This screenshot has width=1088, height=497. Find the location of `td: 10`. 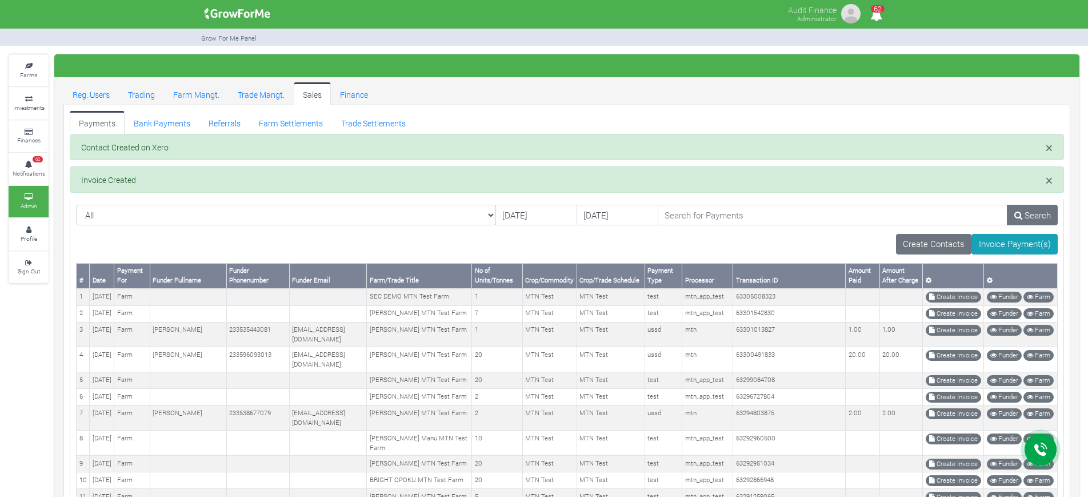

td: 10 is located at coordinates (497, 443).